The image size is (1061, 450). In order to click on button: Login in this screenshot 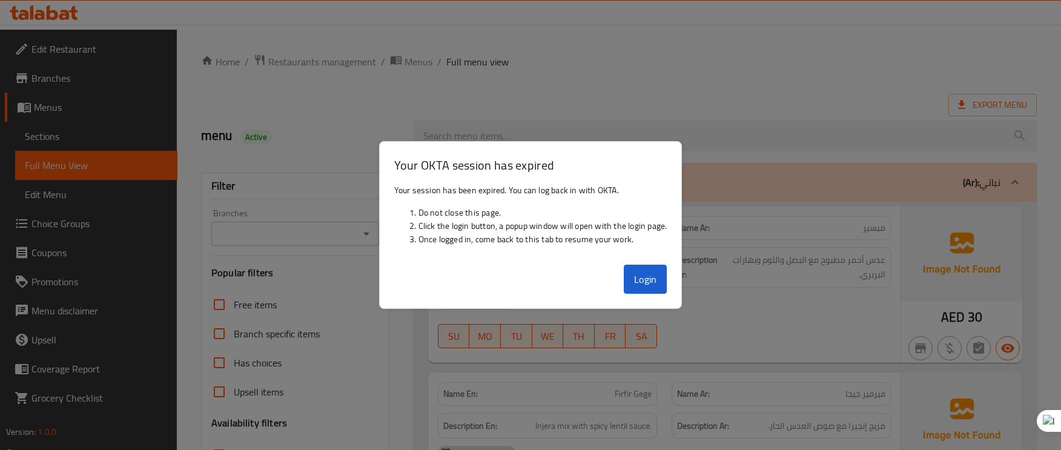, I will do `click(646, 279)`.